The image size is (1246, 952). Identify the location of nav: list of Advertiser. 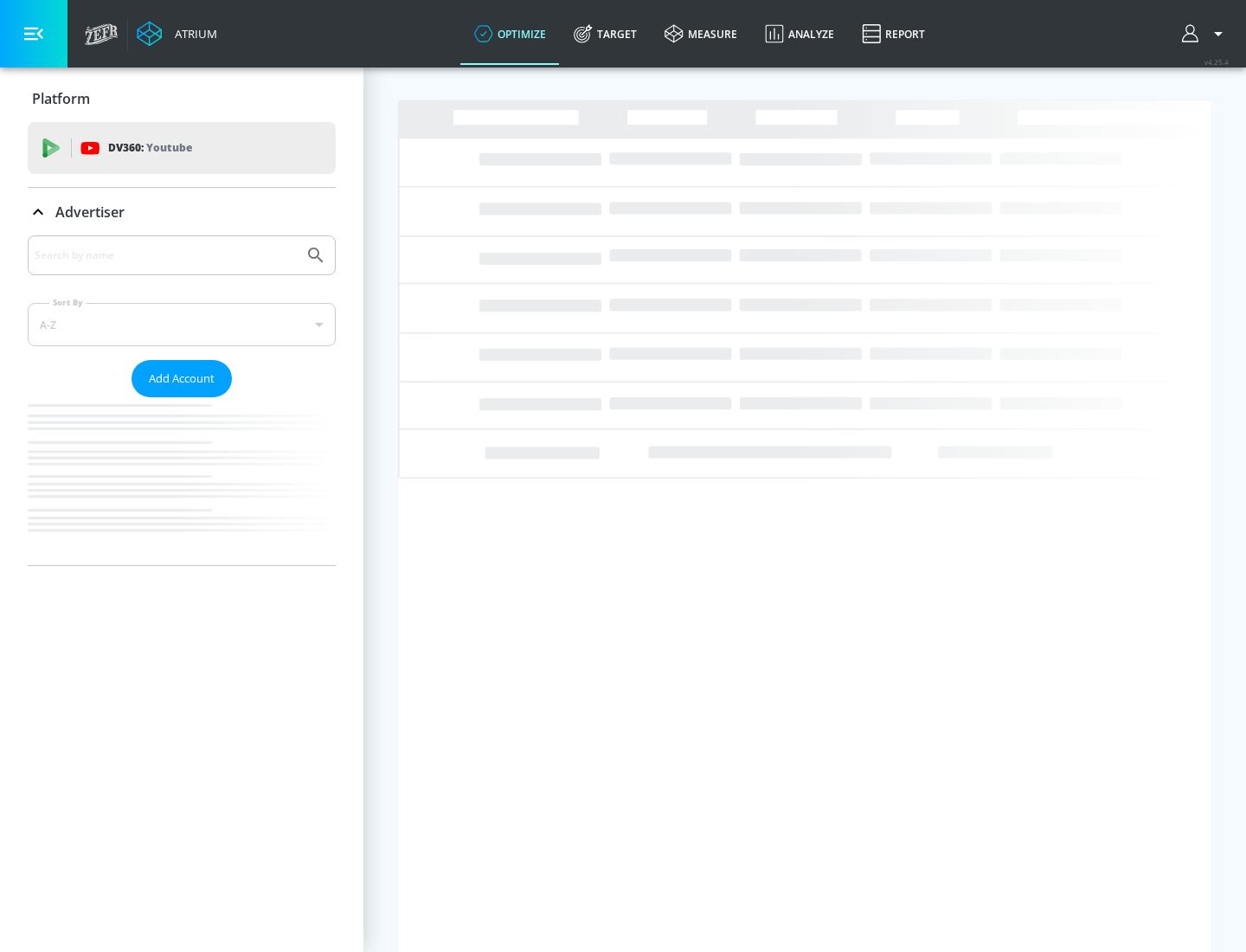
(182, 481).